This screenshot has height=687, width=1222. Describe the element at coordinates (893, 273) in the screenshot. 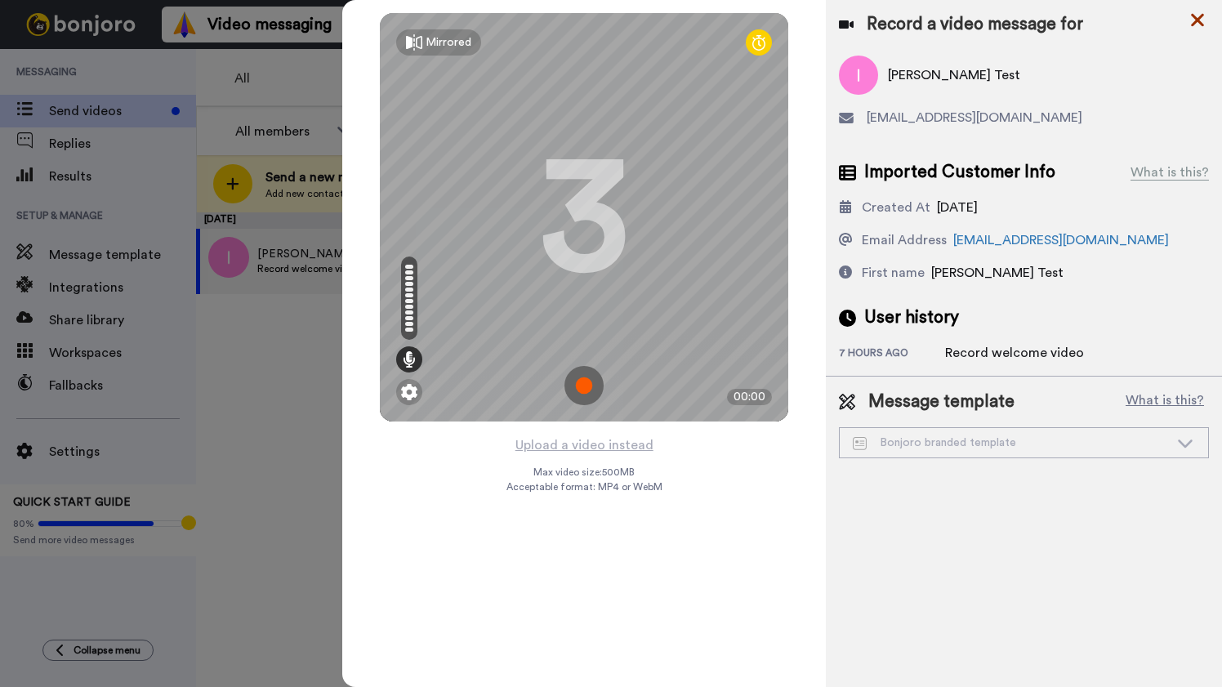

I see `div: First name` at that location.